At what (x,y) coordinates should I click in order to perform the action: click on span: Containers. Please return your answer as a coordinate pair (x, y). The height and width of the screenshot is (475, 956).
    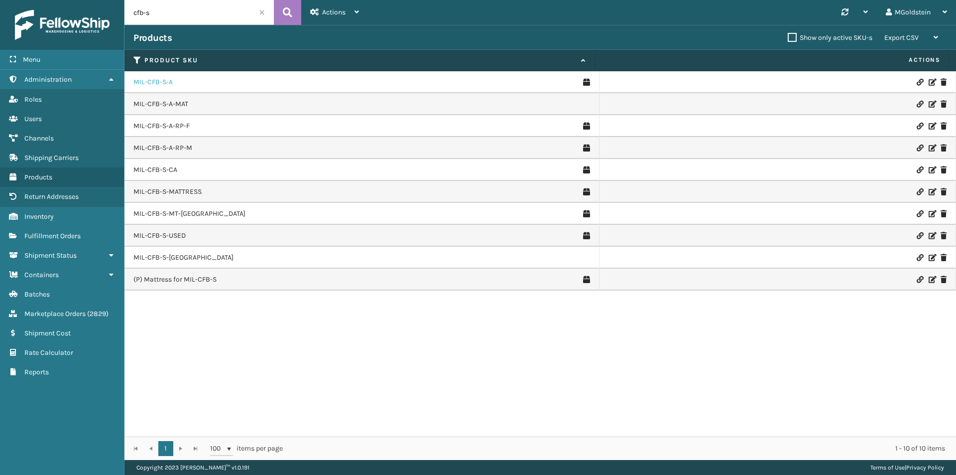
    Looking at the image, I should click on (41, 274).